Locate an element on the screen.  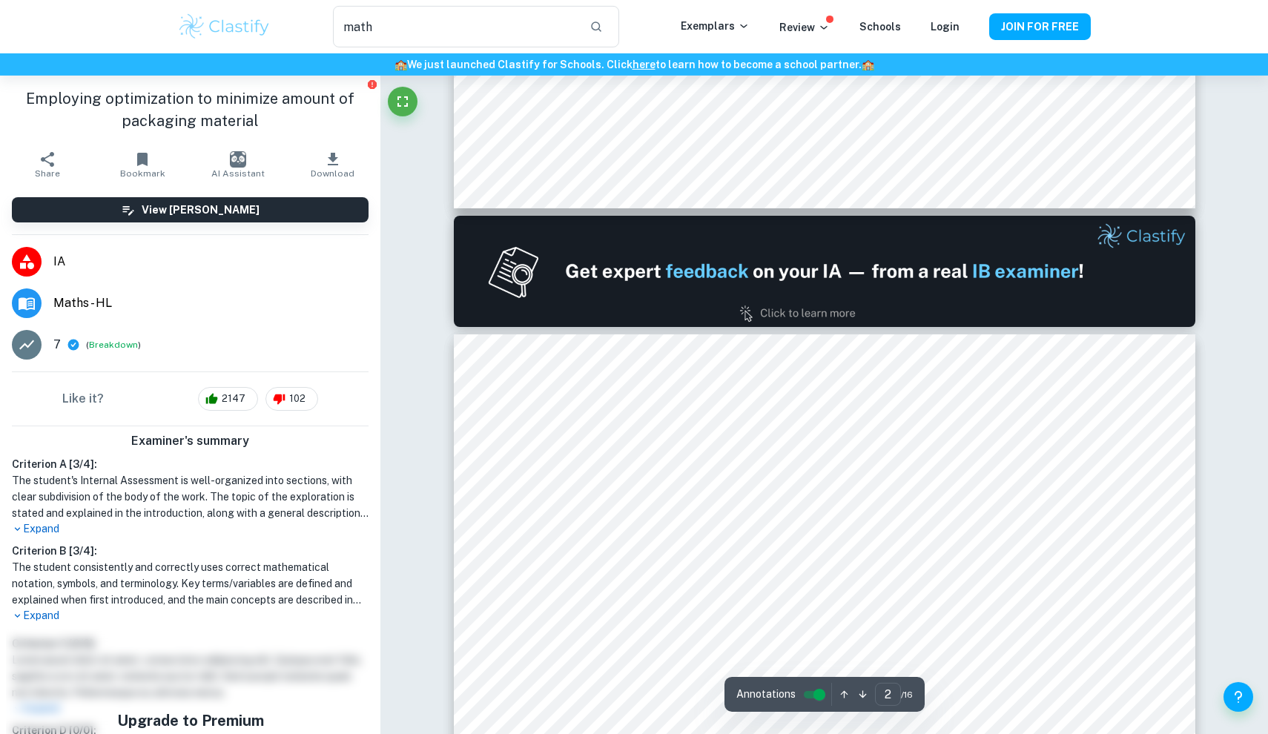
button: Fullscreen is located at coordinates (403, 102).